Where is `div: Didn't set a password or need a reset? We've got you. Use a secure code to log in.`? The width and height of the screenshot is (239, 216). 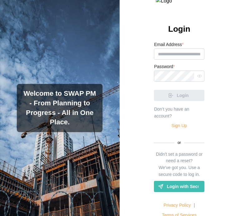 div: Didn't set a password or need a reset? We've got you. Use a secure code to log in. is located at coordinates (179, 165).